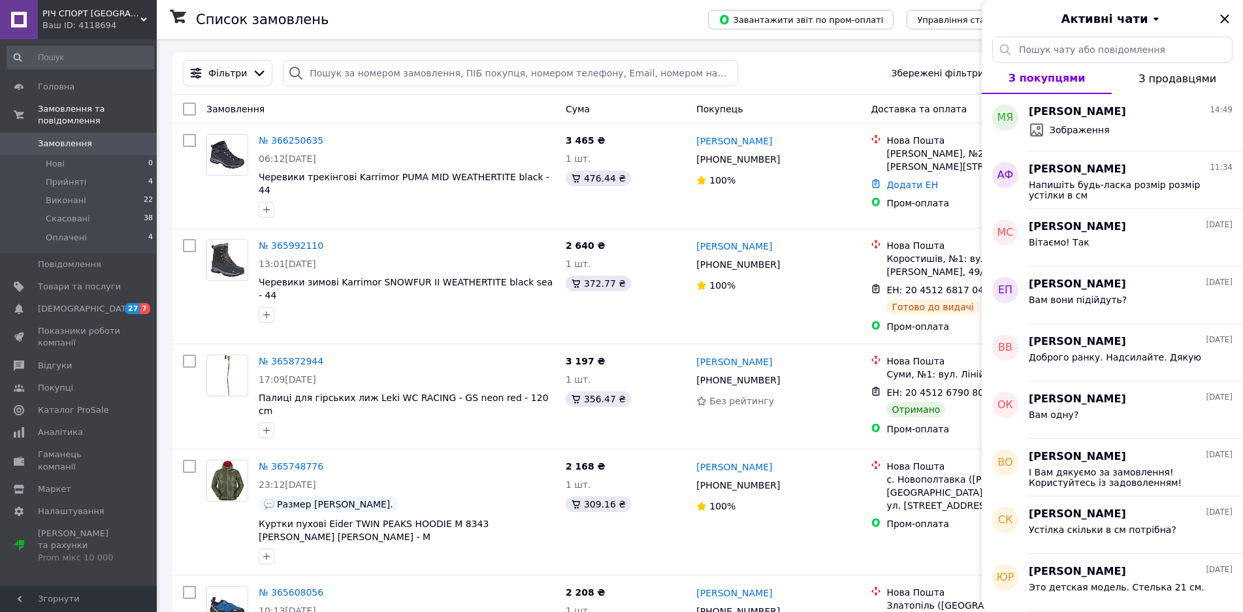  What do you see at coordinates (1112, 19) in the screenshot?
I see `button: Активні чати` at bounding box center [1112, 19].